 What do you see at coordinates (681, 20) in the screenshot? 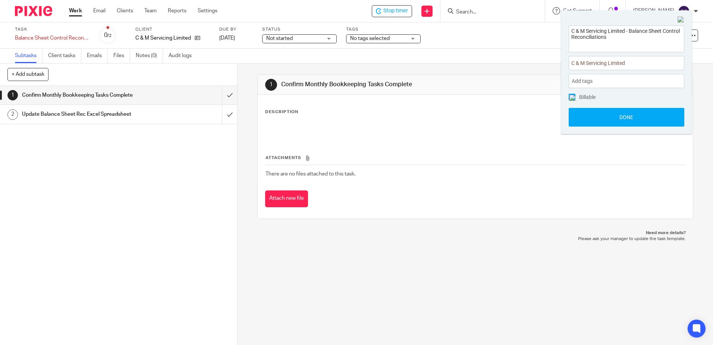
I see `img: Close` at bounding box center [681, 20].